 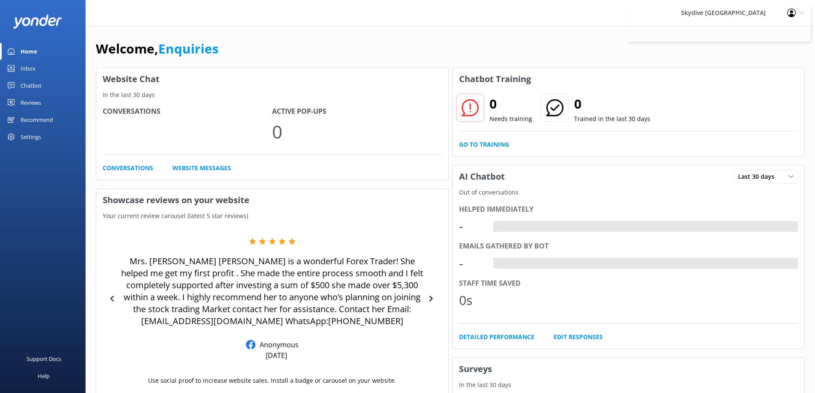 I want to click on img: Facebook Reviews, so click(x=251, y=345).